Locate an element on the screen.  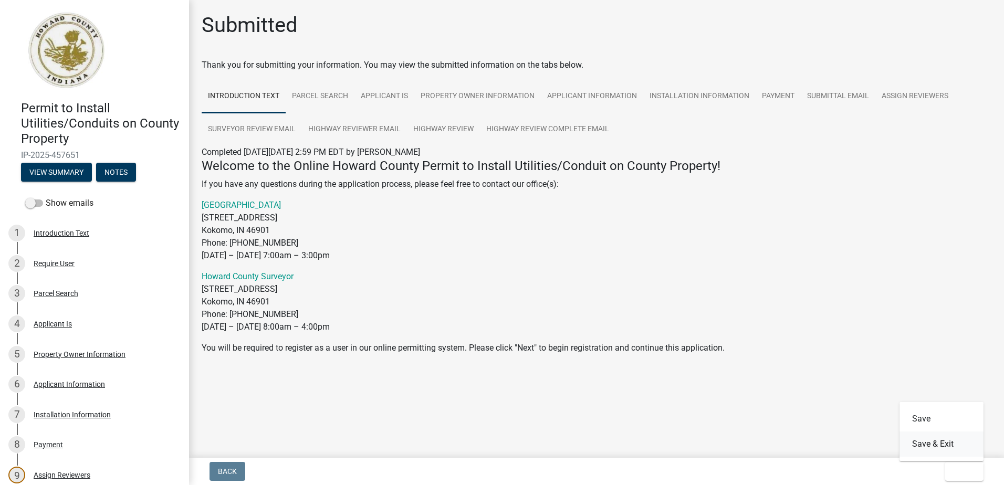
div: 1 is located at coordinates (17, 233).